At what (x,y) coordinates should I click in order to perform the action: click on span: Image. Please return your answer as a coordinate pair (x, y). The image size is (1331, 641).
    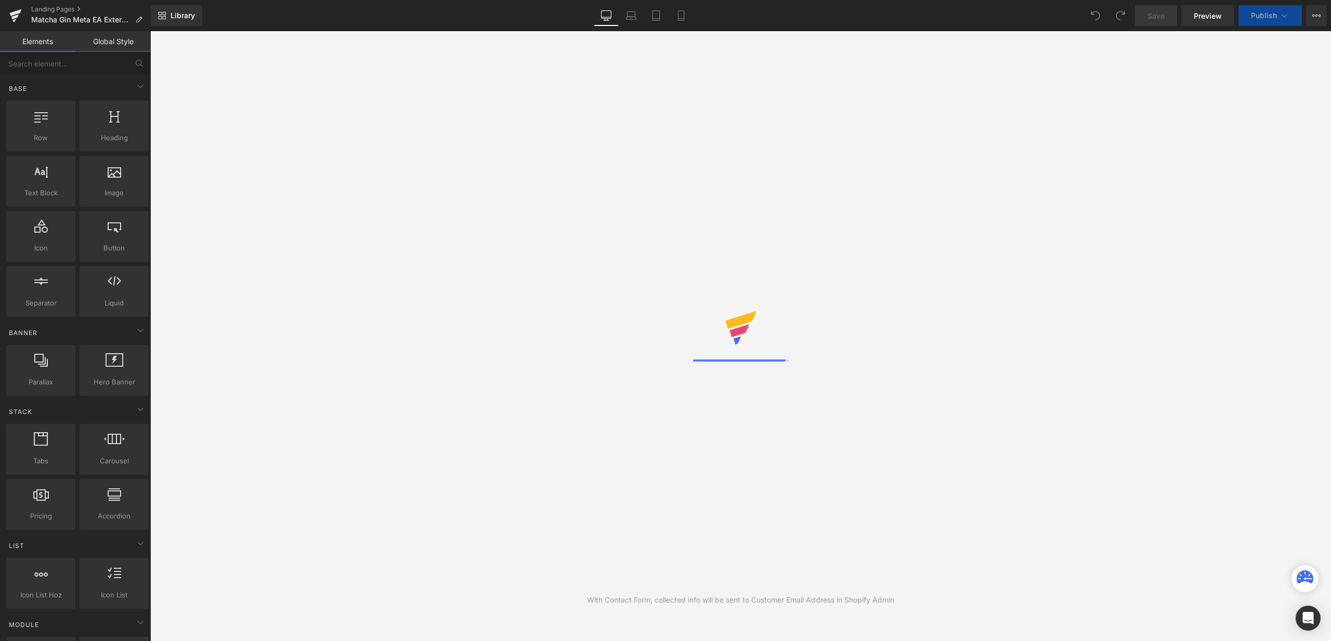
    Looking at the image, I should click on (114, 193).